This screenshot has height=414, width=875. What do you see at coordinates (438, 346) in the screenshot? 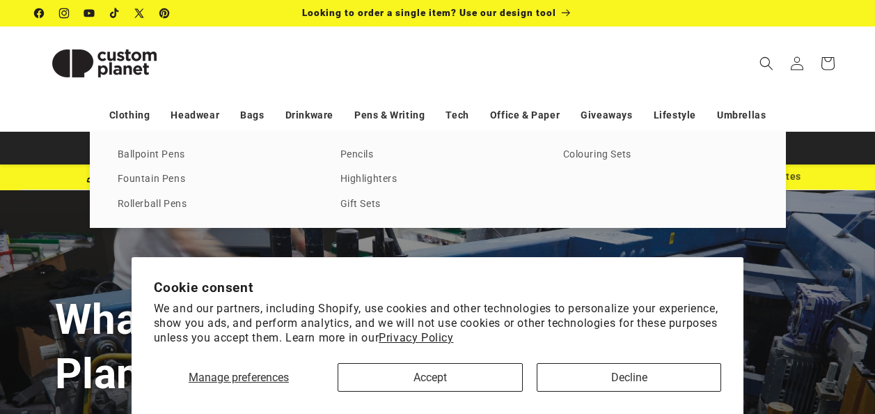
I see `h1: What is Screen Printing - Custom Planet's Comprehensive Guide` at bounding box center [438, 346].